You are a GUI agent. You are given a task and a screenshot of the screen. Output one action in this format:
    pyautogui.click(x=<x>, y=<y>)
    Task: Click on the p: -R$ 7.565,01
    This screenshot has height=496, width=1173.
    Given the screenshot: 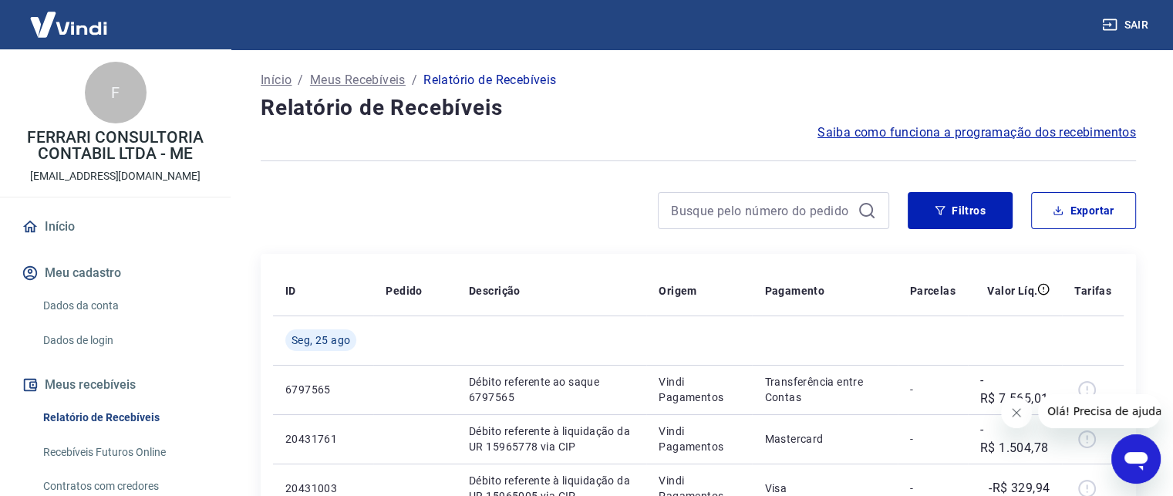 What is the action you would take?
    pyautogui.click(x=1015, y=389)
    